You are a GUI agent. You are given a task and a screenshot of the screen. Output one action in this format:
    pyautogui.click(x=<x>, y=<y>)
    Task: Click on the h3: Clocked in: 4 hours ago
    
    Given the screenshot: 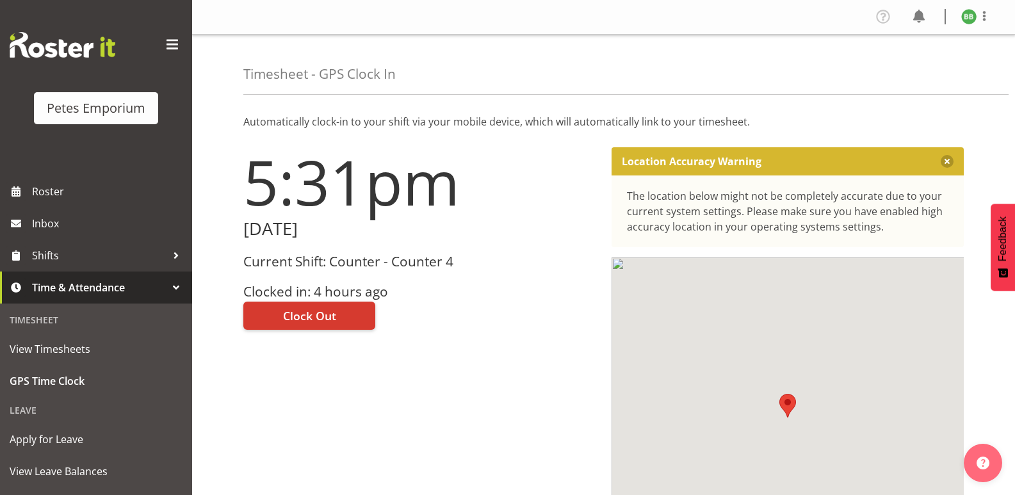 What is the action you would take?
    pyautogui.click(x=420, y=292)
    